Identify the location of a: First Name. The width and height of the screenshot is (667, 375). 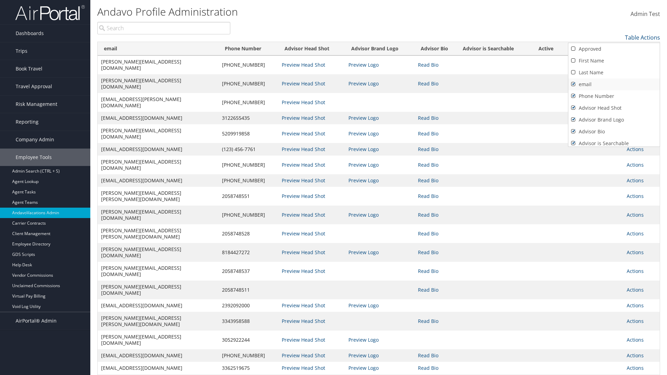
(614, 61).